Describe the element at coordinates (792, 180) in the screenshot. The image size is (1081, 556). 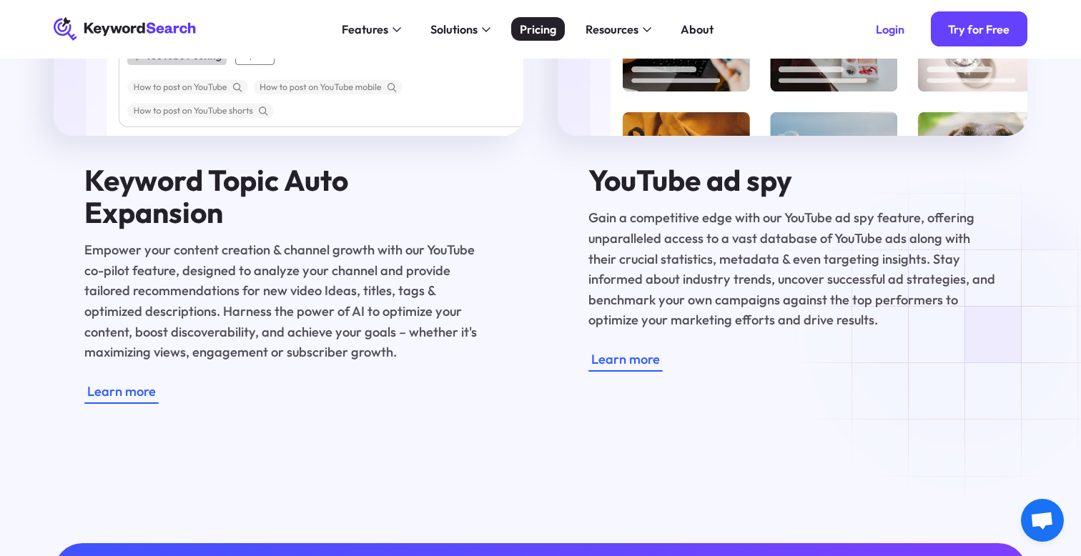
I see `h4: YouTube ad spy` at that location.